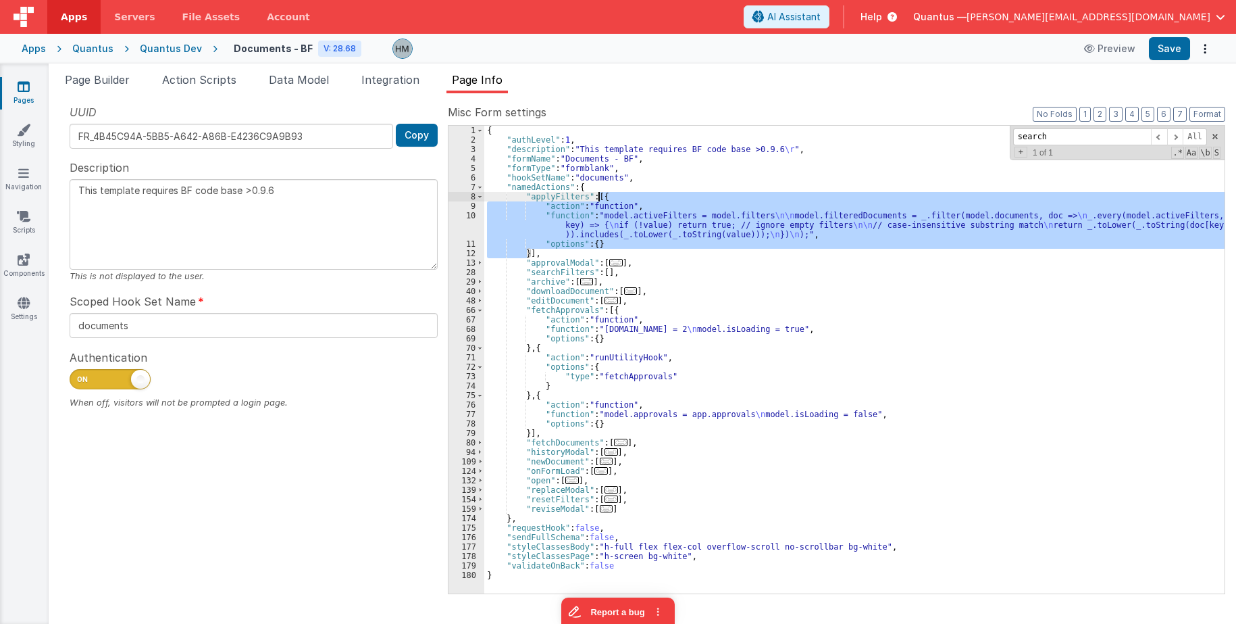 The width and height of the screenshot is (1236, 624). What do you see at coordinates (1195, 136) in the screenshot?
I see `span: Alt-Enter` at bounding box center [1195, 136].